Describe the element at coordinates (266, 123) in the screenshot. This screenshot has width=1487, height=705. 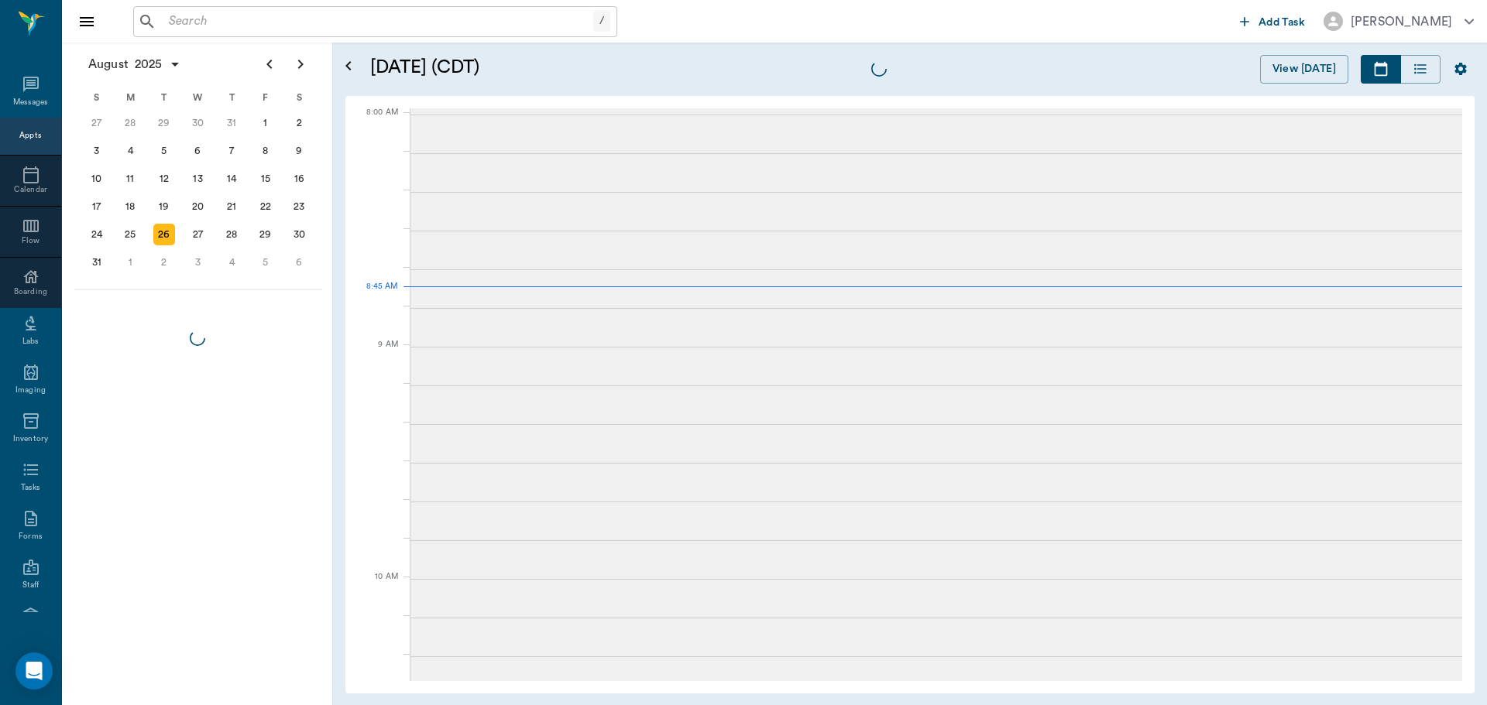
I see `div: Friday, August 1, 2025` at that location.